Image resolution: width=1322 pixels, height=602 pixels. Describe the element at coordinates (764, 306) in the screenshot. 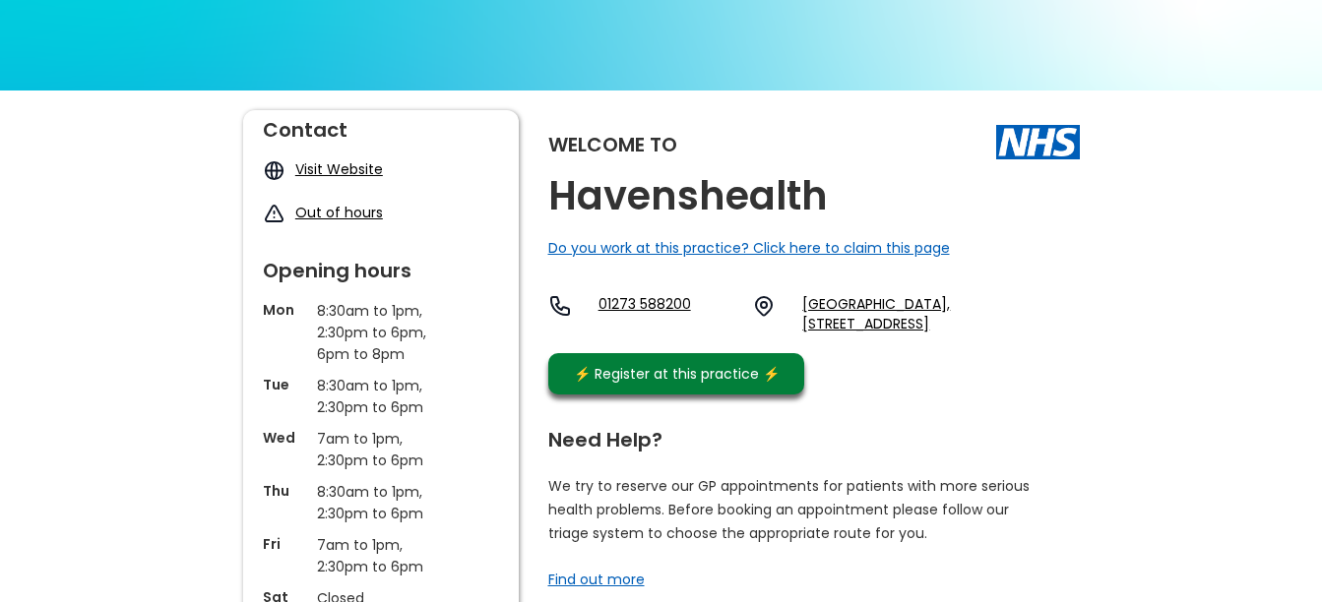

I see `img: practice location icon` at that location.